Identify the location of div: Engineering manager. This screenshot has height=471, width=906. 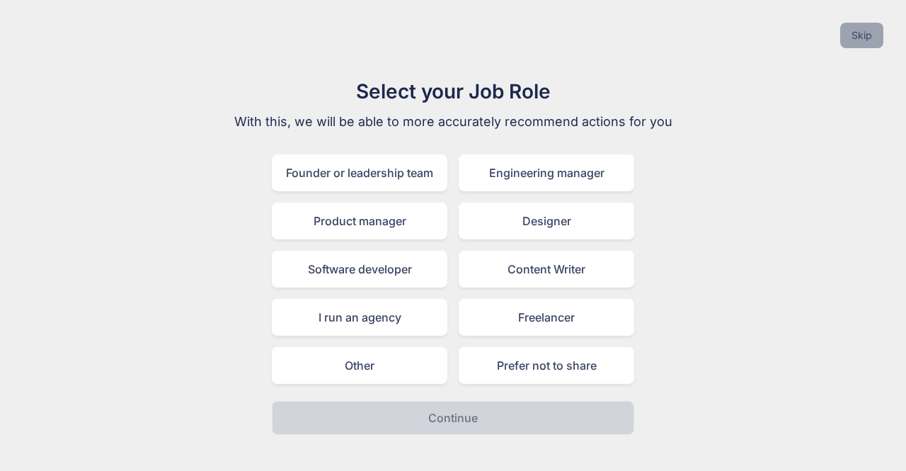
(546, 173).